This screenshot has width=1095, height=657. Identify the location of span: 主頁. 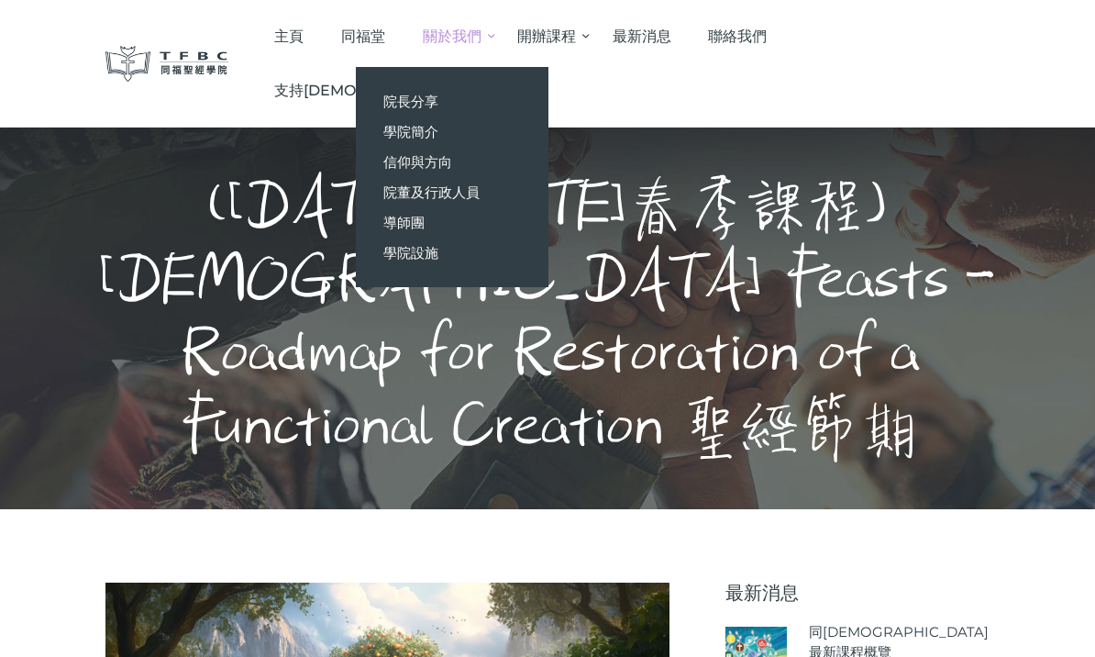
(289, 36).